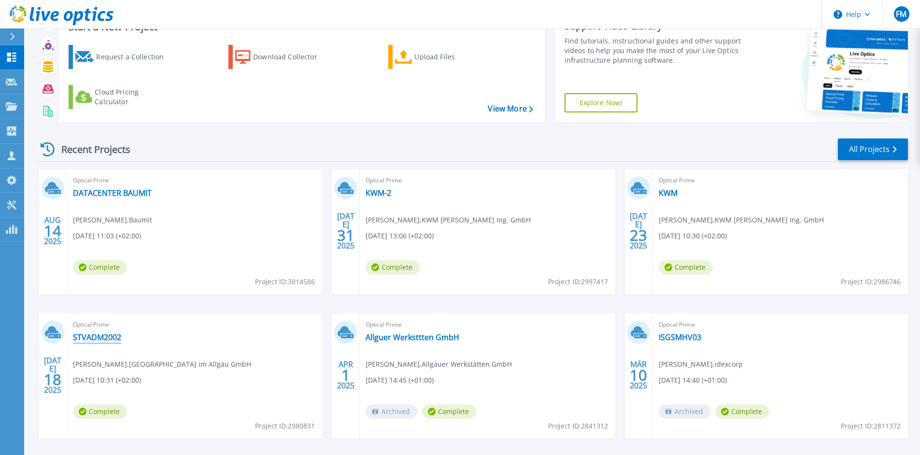 The width and height of the screenshot is (920, 455). Describe the element at coordinates (53, 231) in the screenshot. I see `div: AUG 2025` at that location.